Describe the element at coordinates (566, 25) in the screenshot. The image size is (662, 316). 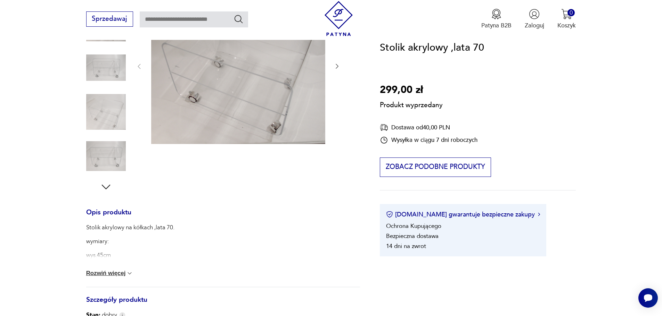
I see `p: Koszyk` at that location.